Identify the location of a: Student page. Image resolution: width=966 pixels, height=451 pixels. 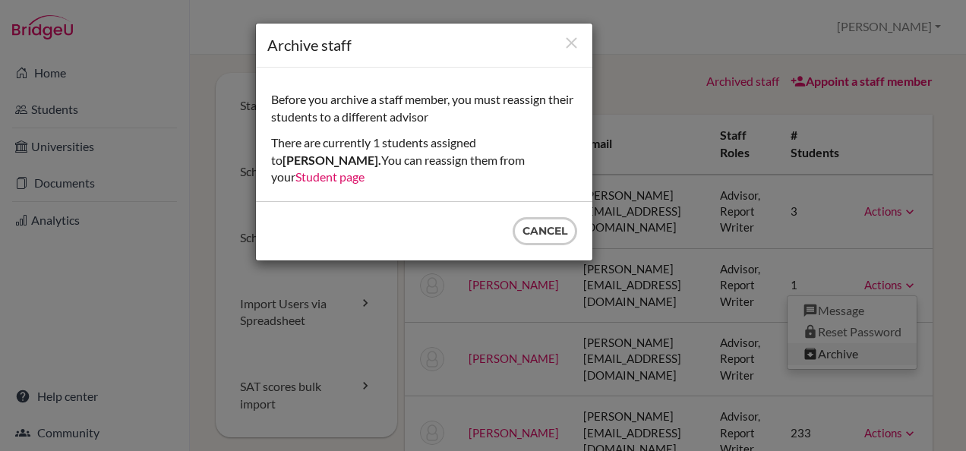
(330, 176).